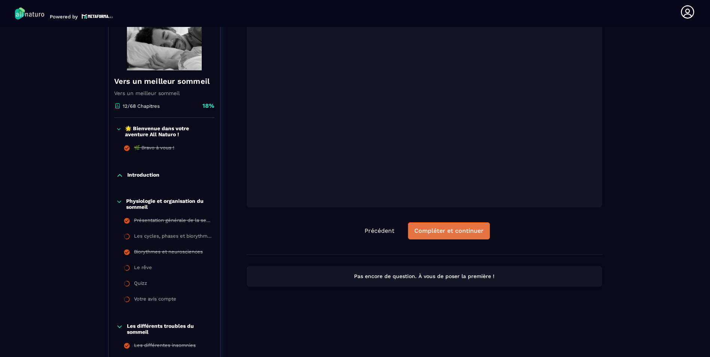 The width and height of the screenshot is (710, 357). Describe the element at coordinates (173, 237) in the screenshot. I see `div: Les cycles, phases et biorythmes` at that location.